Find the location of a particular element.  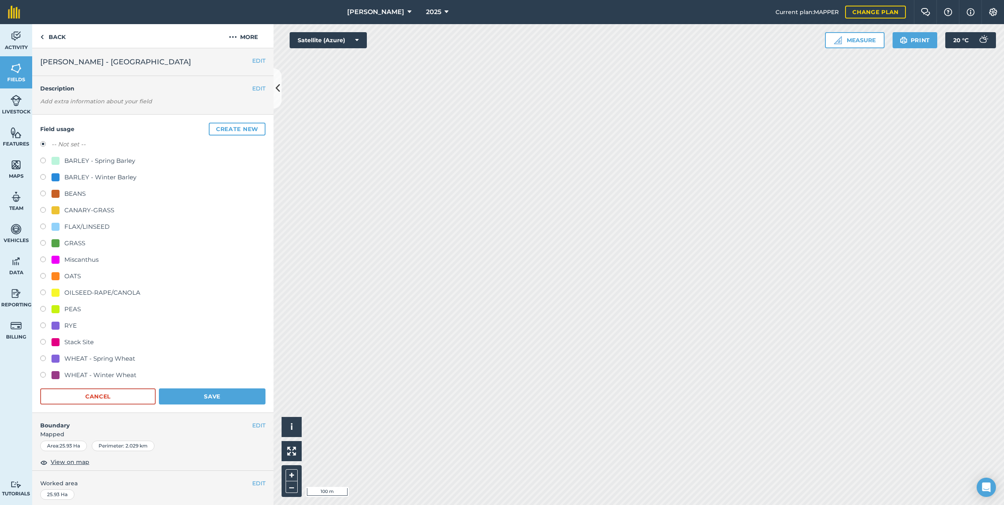

div: RYE is located at coordinates (70, 326).